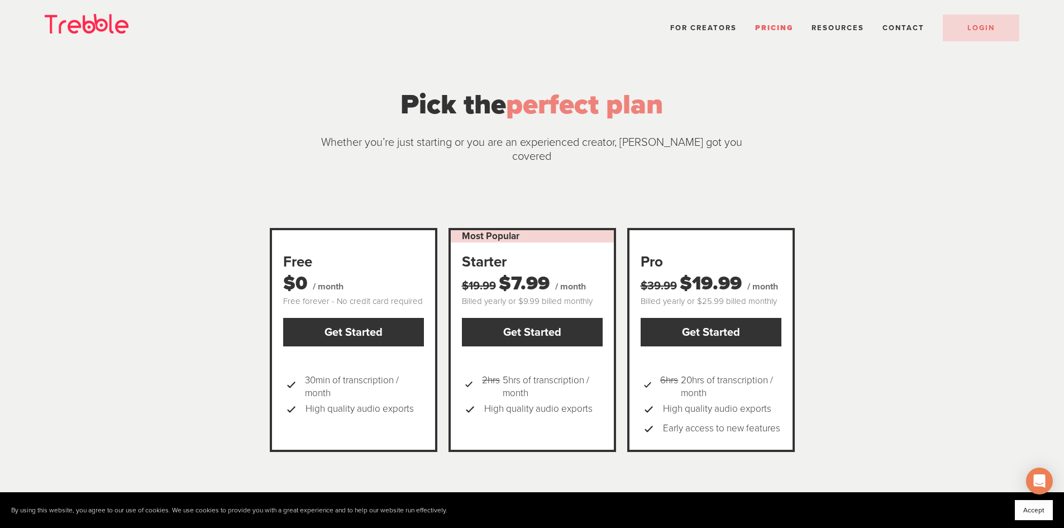  Describe the element at coordinates (903, 28) in the screenshot. I see `a: Contact` at that location.